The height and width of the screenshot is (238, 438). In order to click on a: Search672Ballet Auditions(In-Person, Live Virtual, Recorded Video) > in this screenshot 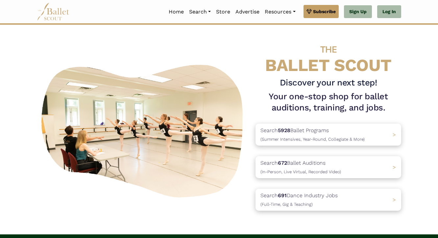, I will do `click(328, 167)`.